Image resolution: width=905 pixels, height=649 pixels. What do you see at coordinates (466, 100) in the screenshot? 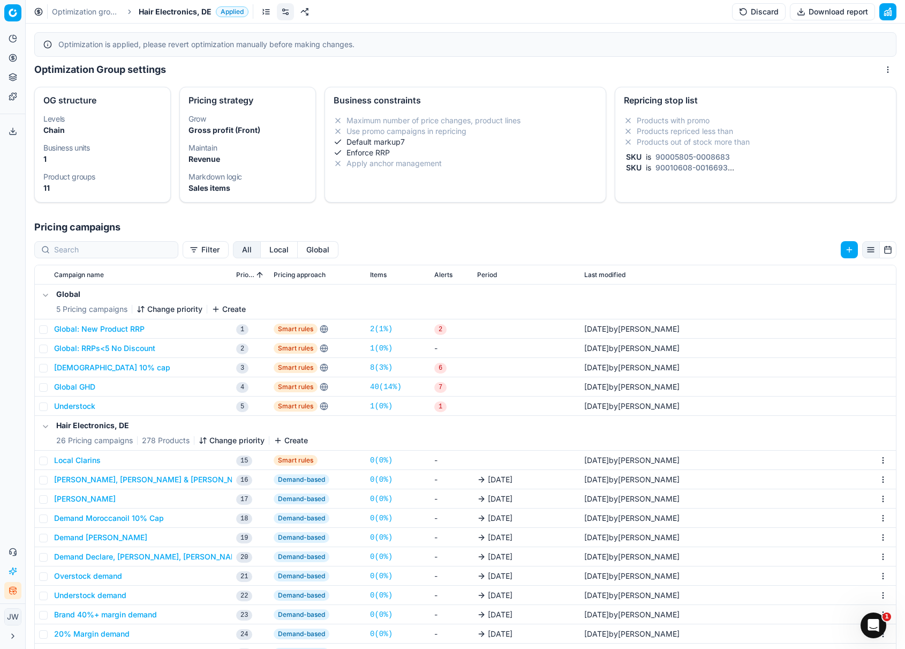
I see `div: Business constraints` at bounding box center [466, 100].